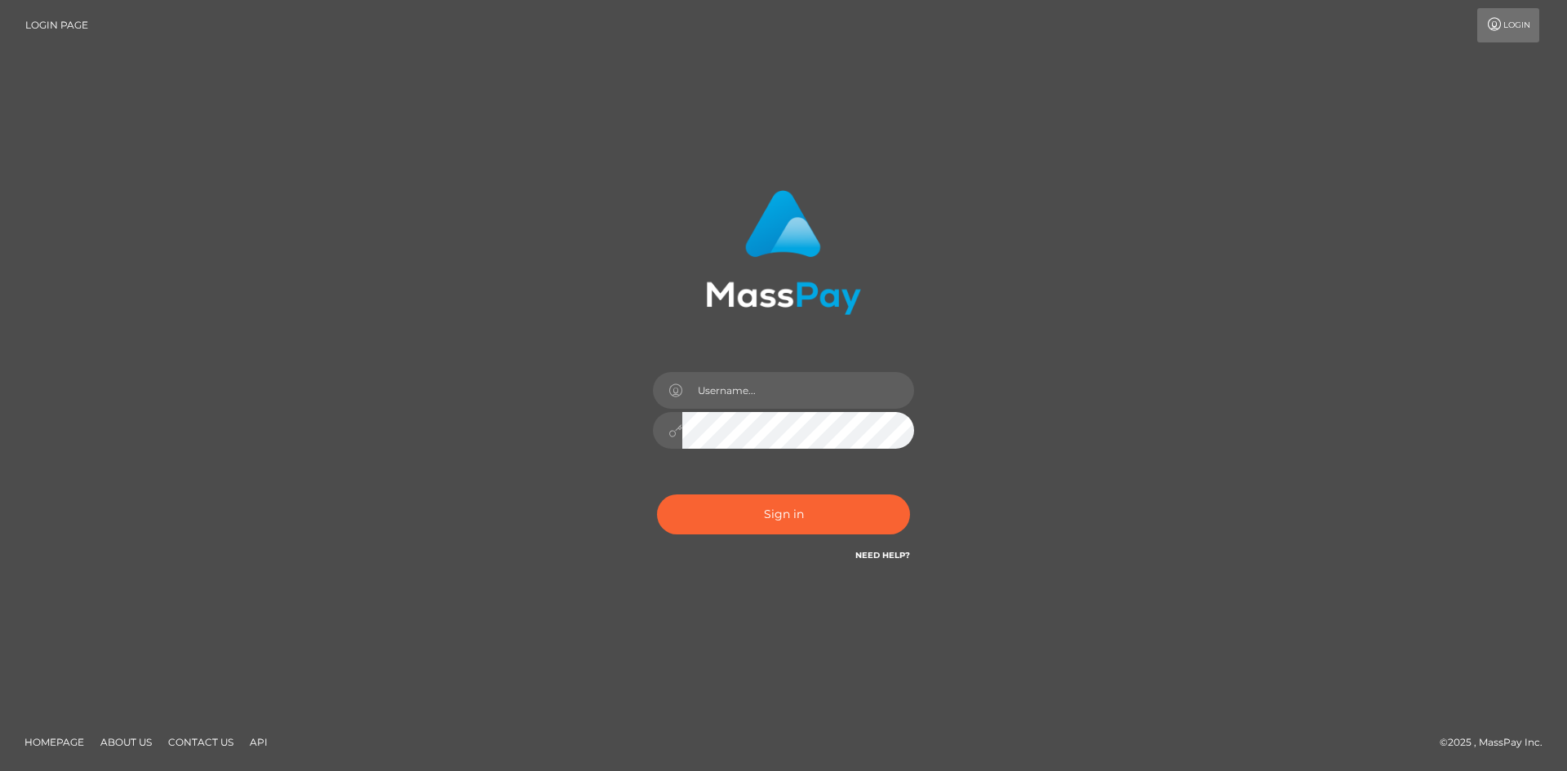  Describe the element at coordinates (56, 25) in the screenshot. I see `a: Login Page` at that location.